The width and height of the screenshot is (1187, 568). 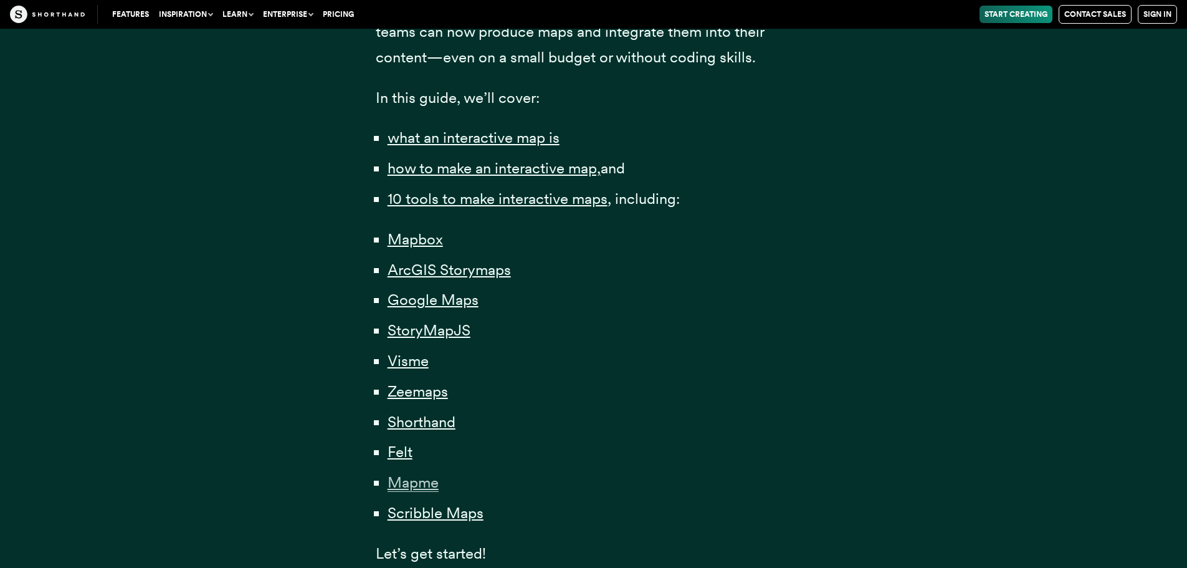 What do you see at coordinates (413, 482) in the screenshot?
I see `a: Mapme` at bounding box center [413, 482].